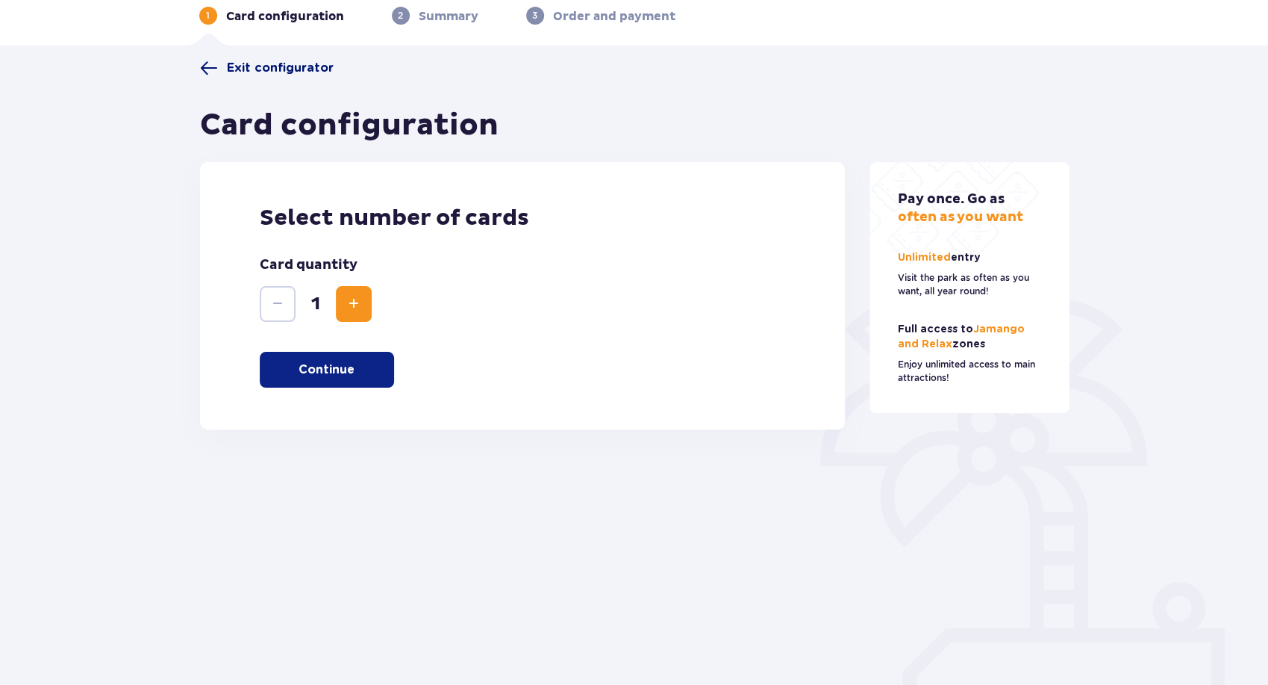 This screenshot has height=685, width=1268. What do you see at coordinates (327, 370) in the screenshot?
I see `button: Continue` at bounding box center [327, 370].